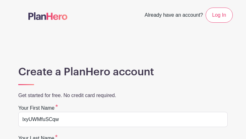 This screenshot has height=139, width=246. Describe the element at coordinates (123, 95) in the screenshot. I see `p: Get started for free. No credit card required.` at that location.